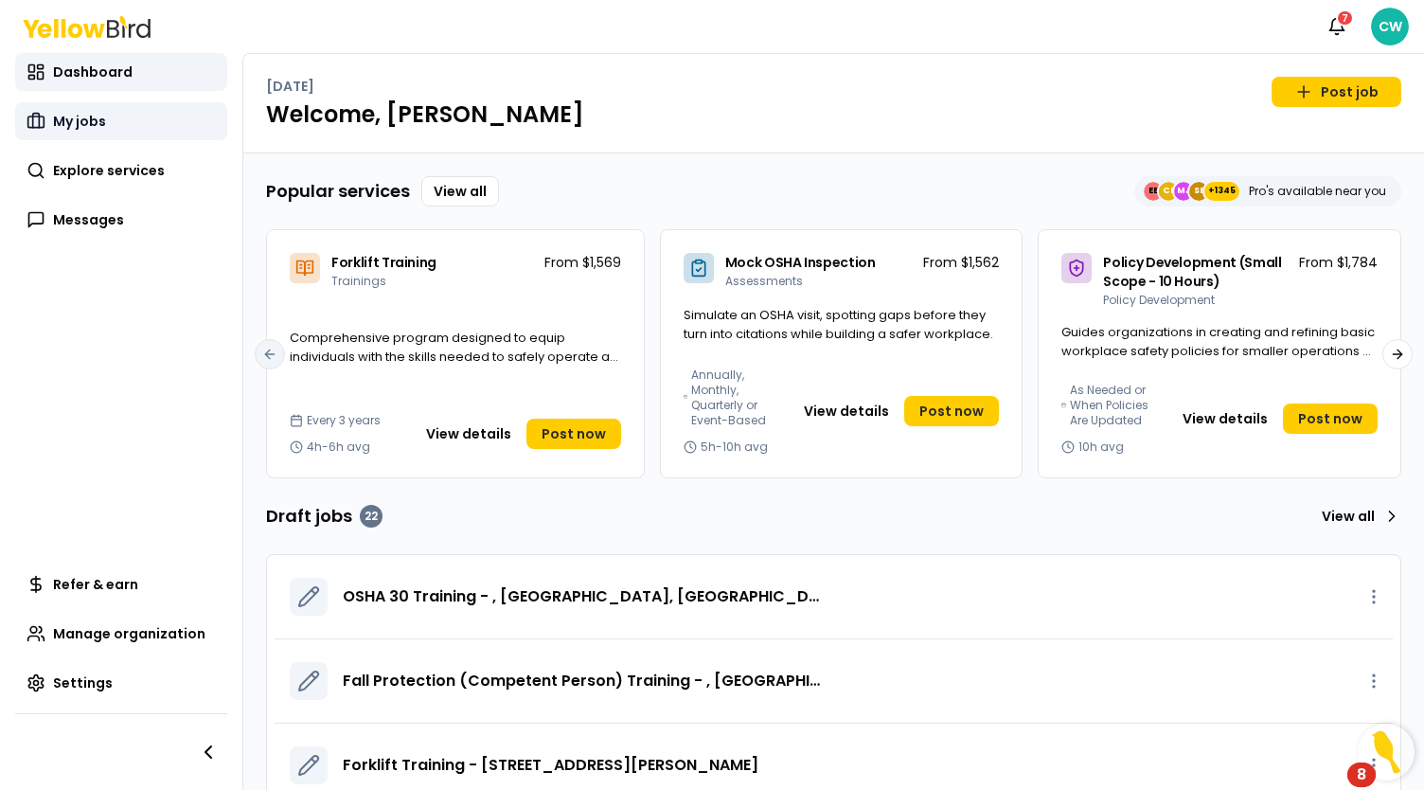 This screenshot has height=790, width=1424. What do you see at coordinates (121, 72) in the screenshot?
I see `a: Dashboard` at bounding box center [121, 72].